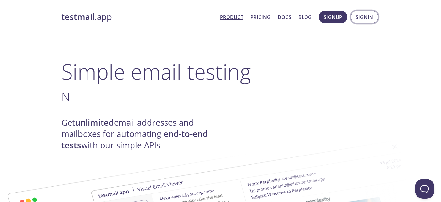 Image resolution: width=441 pixels, height=202 pixels. What do you see at coordinates (261, 17) in the screenshot?
I see `a: Pricing` at bounding box center [261, 17].